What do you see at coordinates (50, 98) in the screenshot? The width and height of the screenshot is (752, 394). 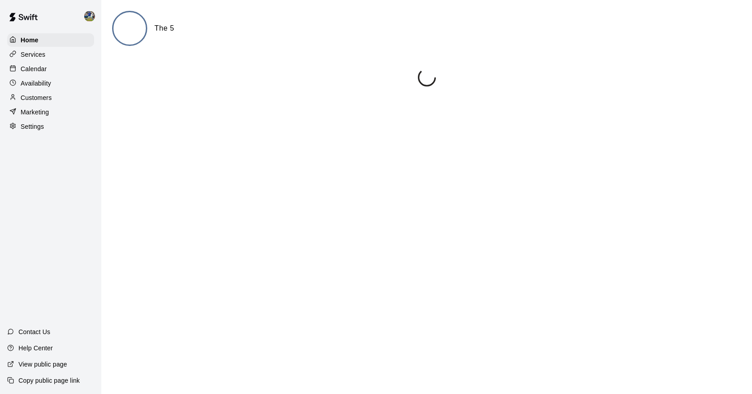 I see `div: Customers` at bounding box center [50, 98].